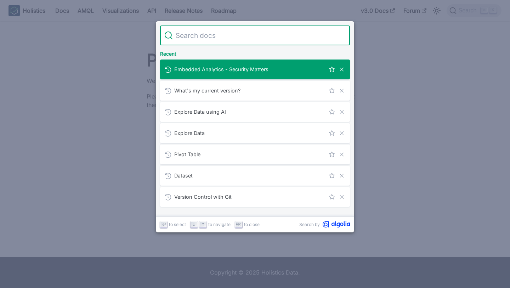  Describe the element at coordinates (250, 197) in the screenshot. I see `span: Version Control with Git` at that location.